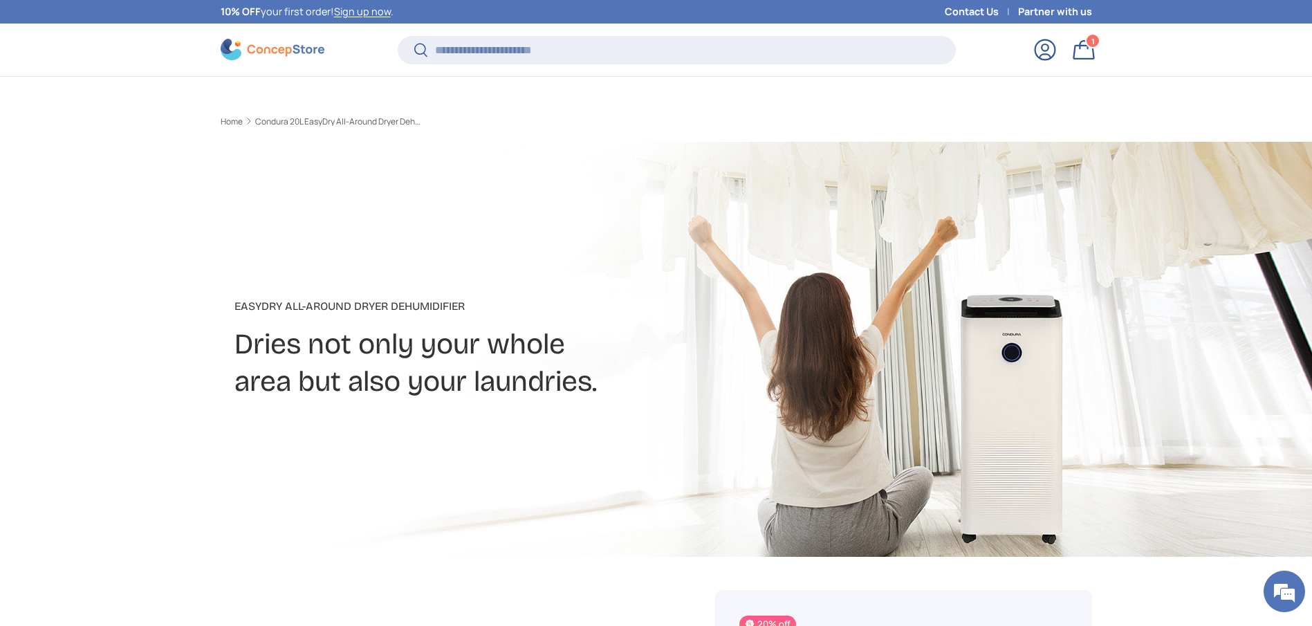  I want to click on strong: 10% OFF, so click(241, 11).